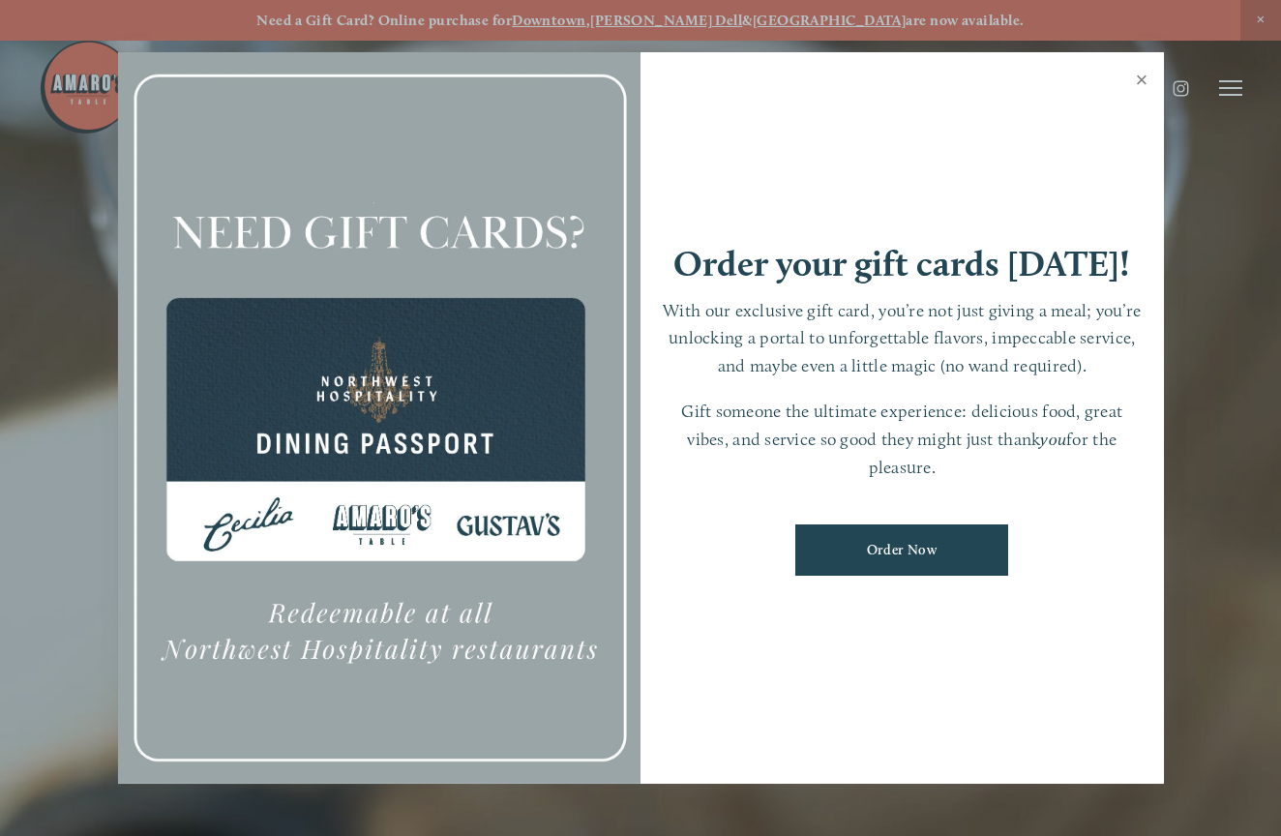  I want to click on p: With our exclusive gift card, you’re not just giving a meal; you’re unlocking a portal to unforge..., so click(902, 339).